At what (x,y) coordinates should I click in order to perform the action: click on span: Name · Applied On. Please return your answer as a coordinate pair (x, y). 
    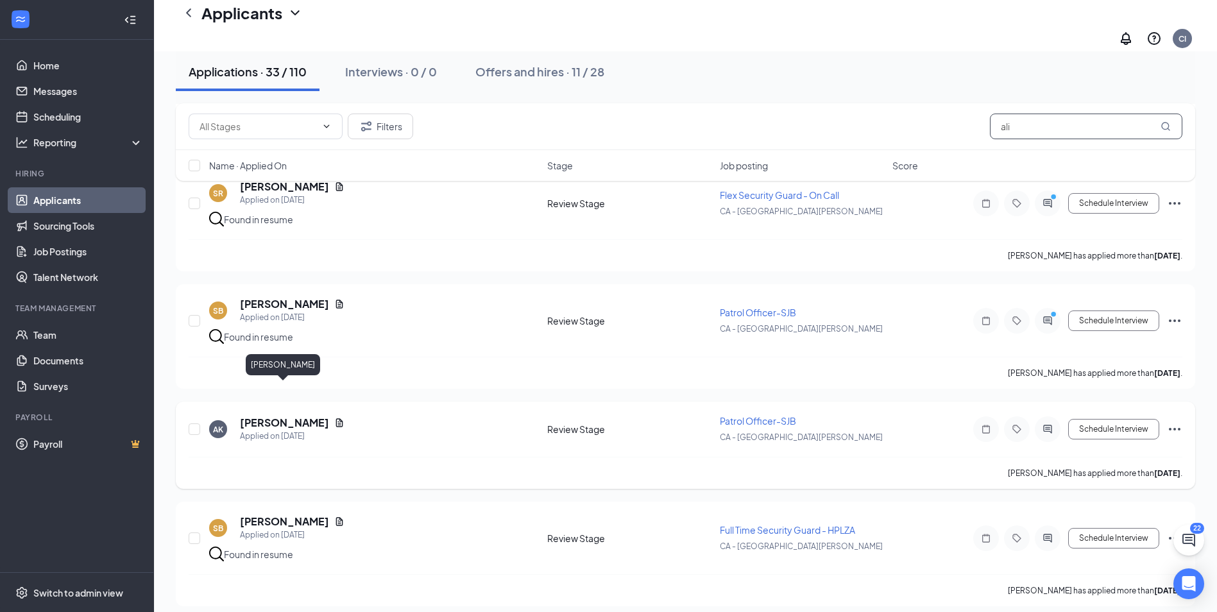
    Looking at the image, I should click on (248, 165).